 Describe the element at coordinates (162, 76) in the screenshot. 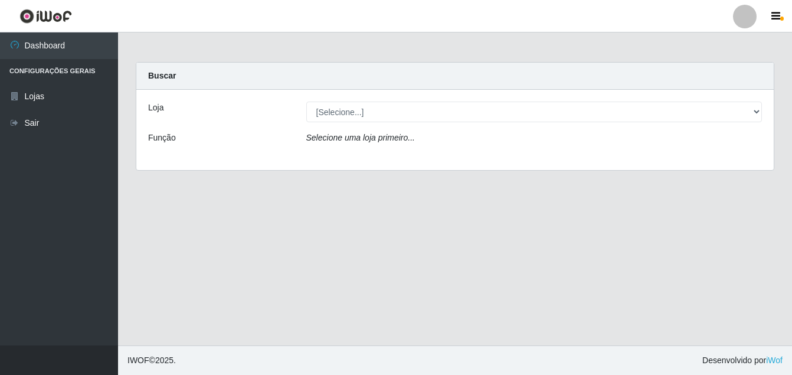

I see `strong: Buscar` at that location.